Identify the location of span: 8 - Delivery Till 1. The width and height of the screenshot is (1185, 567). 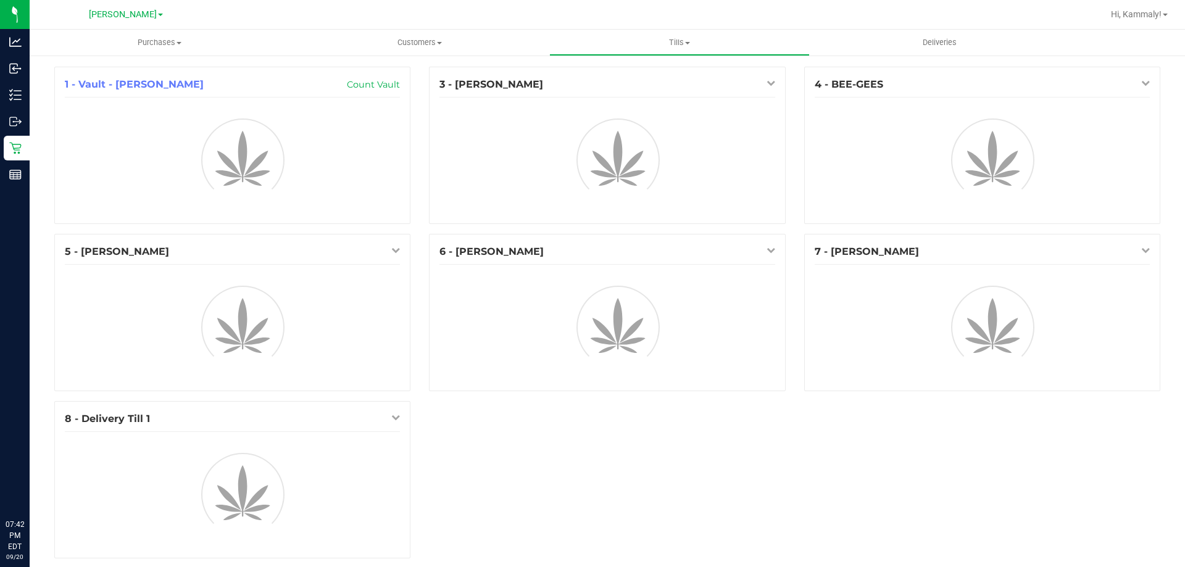
(107, 418).